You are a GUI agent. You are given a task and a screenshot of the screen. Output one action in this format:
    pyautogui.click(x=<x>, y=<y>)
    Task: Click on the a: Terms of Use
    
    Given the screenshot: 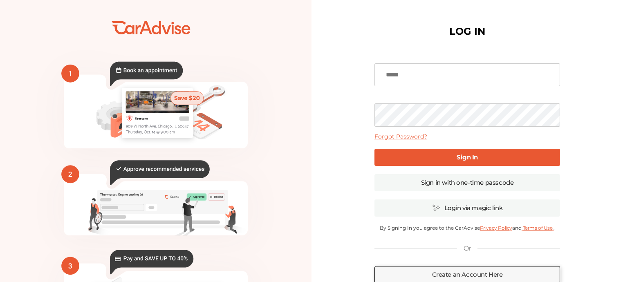 What is the action you would take?
    pyautogui.click(x=538, y=228)
    